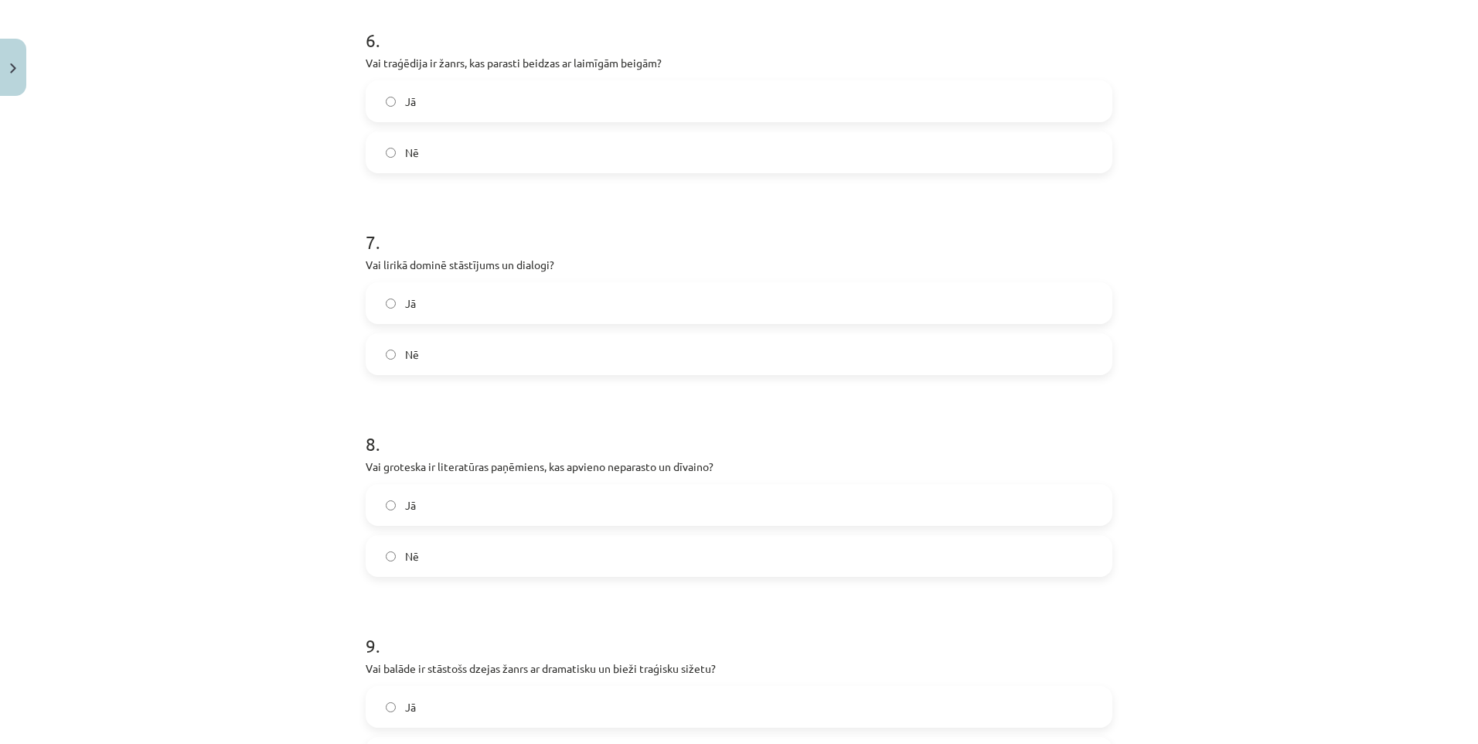 The image size is (1478, 744). What do you see at coordinates (739, 26) in the screenshot?
I see `h1: 6 .` at bounding box center [739, 26].